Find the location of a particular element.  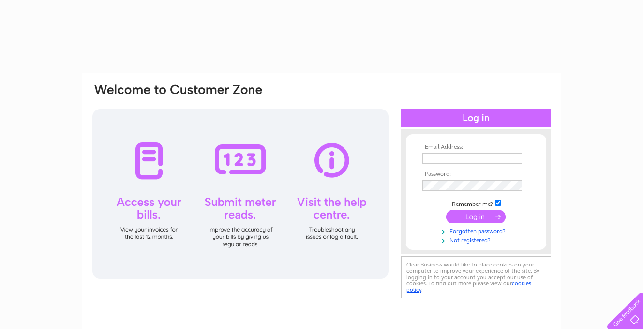

div: Clear Business would like to place cookies on your computer to improve your experience of the sit... is located at coordinates (476, 277).